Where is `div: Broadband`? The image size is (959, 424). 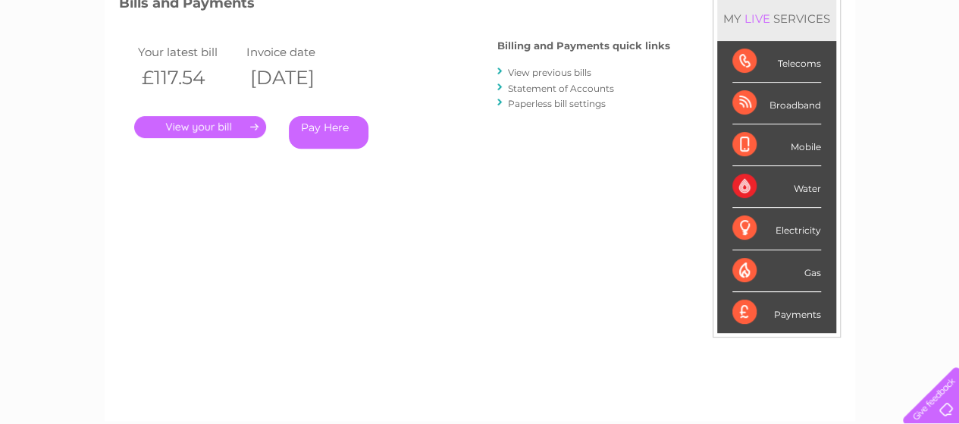 div: Broadband is located at coordinates (776, 103).